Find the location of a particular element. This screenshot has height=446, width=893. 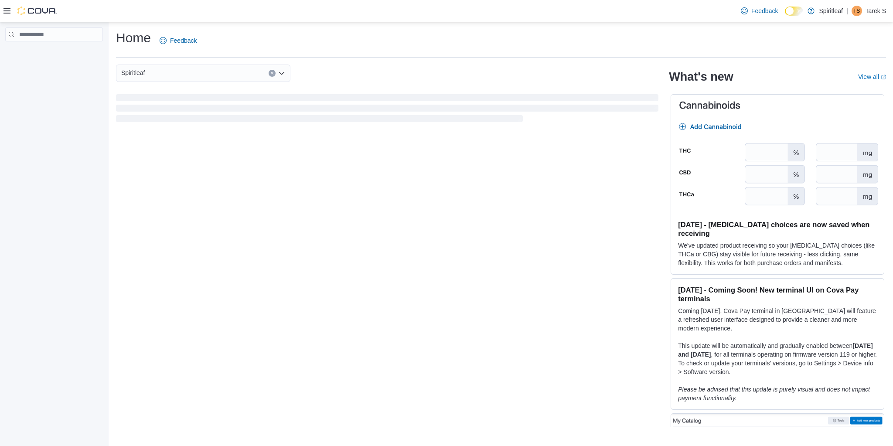

nav: Complex example is located at coordinates (54, 54).